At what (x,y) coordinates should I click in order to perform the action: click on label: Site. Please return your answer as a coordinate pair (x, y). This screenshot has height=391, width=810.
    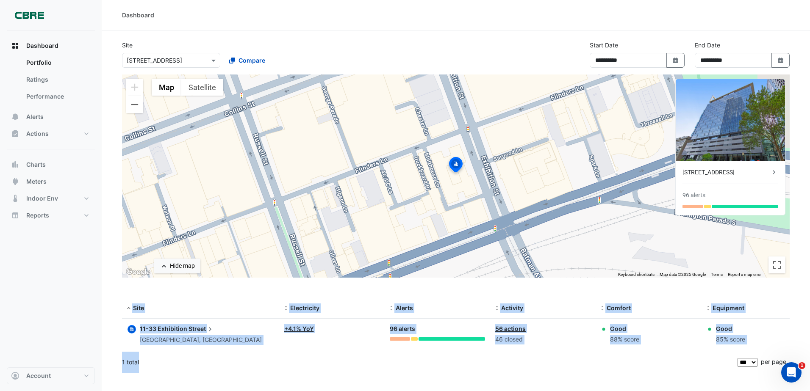
    Looking at the image, I should click on (127, 45).